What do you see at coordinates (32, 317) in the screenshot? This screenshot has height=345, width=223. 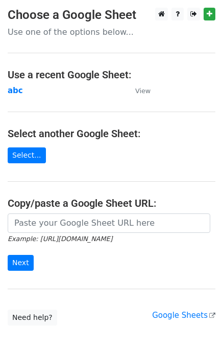 I see `a: Need help?` at bounding box center [32, 317].